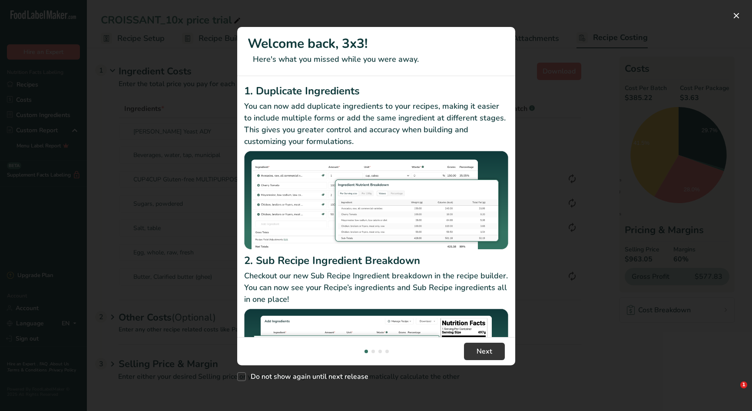 Image resolution: width=752 pixels, height=411 pixels. What do you see at coordinates (485, 351) in the screenshot?
I see `span: Next` at bounding box center [485, 351].